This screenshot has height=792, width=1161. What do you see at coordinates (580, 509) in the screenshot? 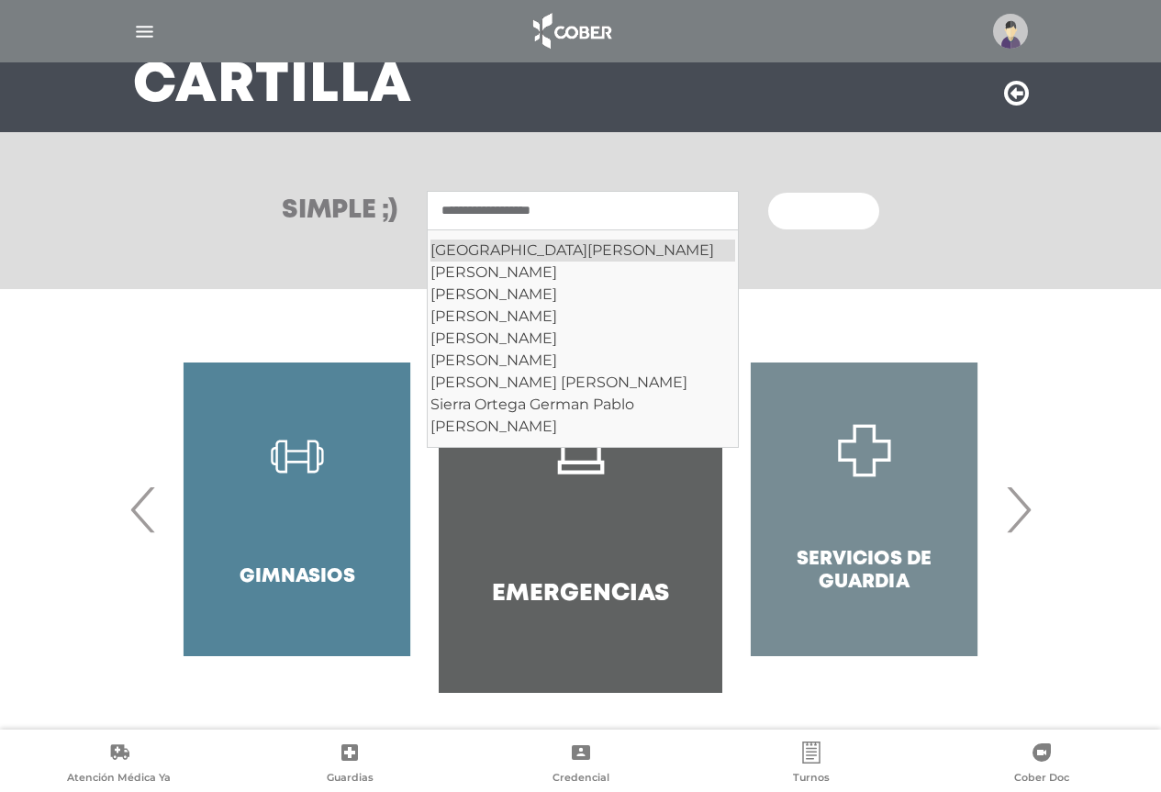
I see `a: Emergencias` at bounding box center [580, 509].